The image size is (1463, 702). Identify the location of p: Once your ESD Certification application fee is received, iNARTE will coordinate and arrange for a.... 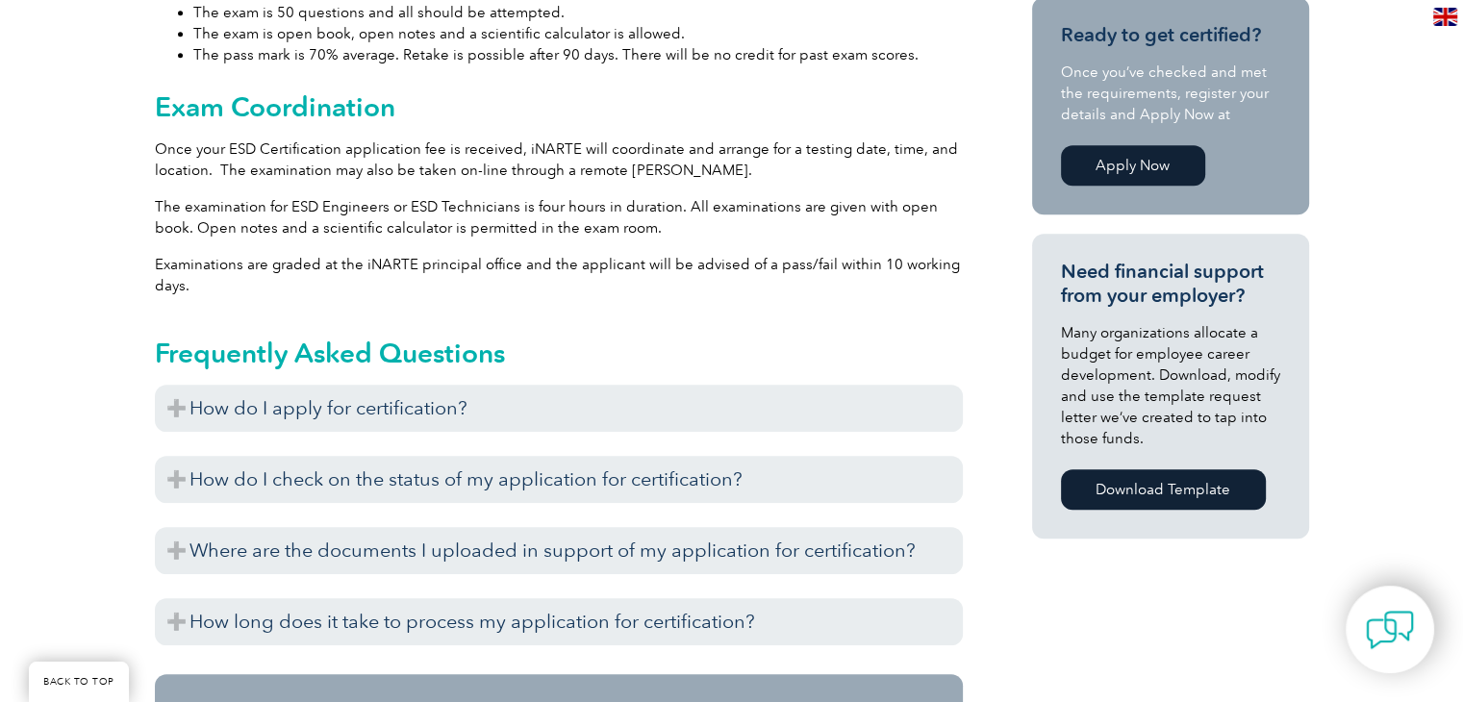
(559, 160).